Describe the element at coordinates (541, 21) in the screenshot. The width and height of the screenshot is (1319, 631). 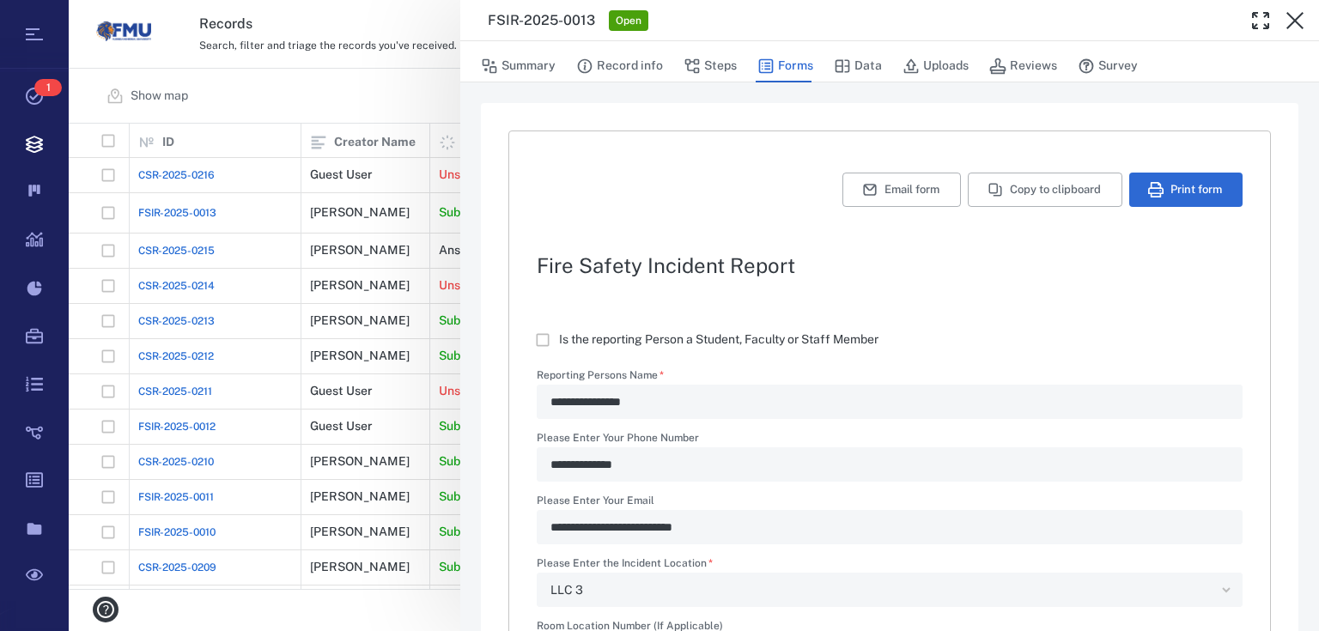
I see `h3: FSIR-2025-0013` at that location.